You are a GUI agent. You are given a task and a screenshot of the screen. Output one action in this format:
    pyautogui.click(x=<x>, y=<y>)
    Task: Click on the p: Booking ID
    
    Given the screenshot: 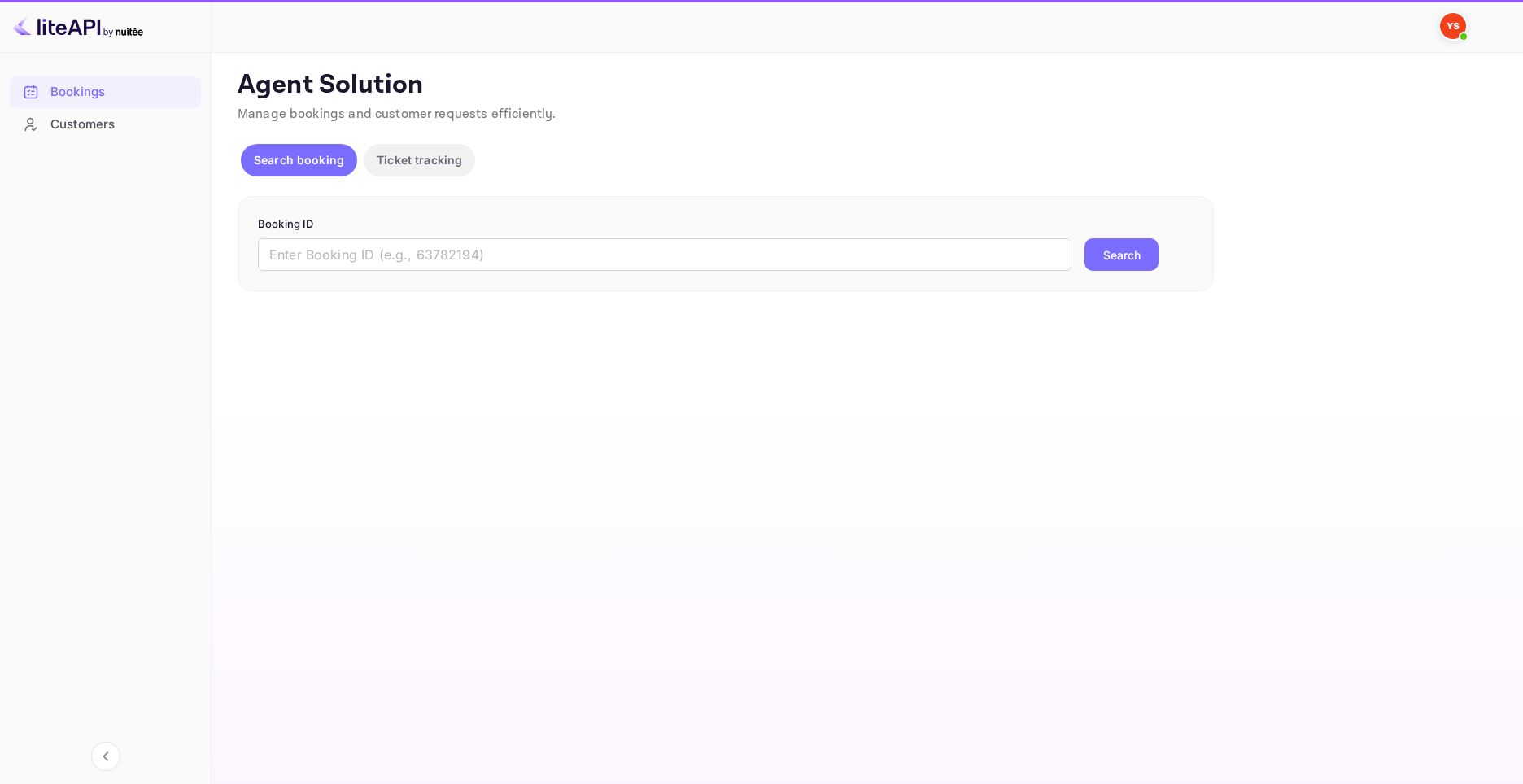 What is the action you would take?
    pyautogui.click(x=726, y=224)
    